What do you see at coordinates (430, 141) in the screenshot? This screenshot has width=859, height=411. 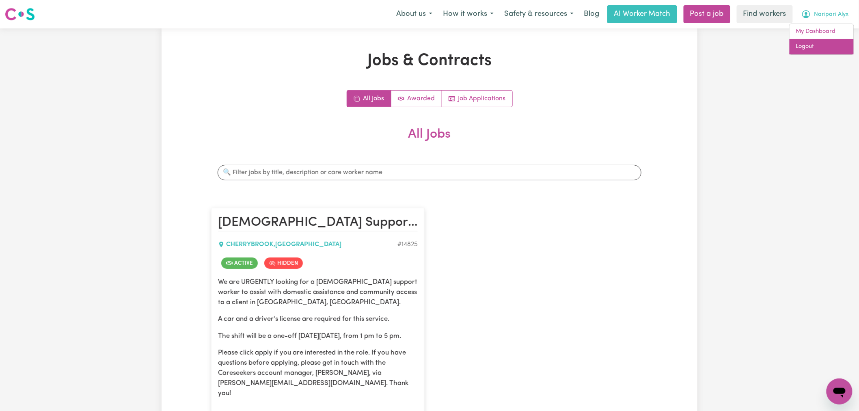 I see `h2: All Jobs` at bounding box center [430, 141].